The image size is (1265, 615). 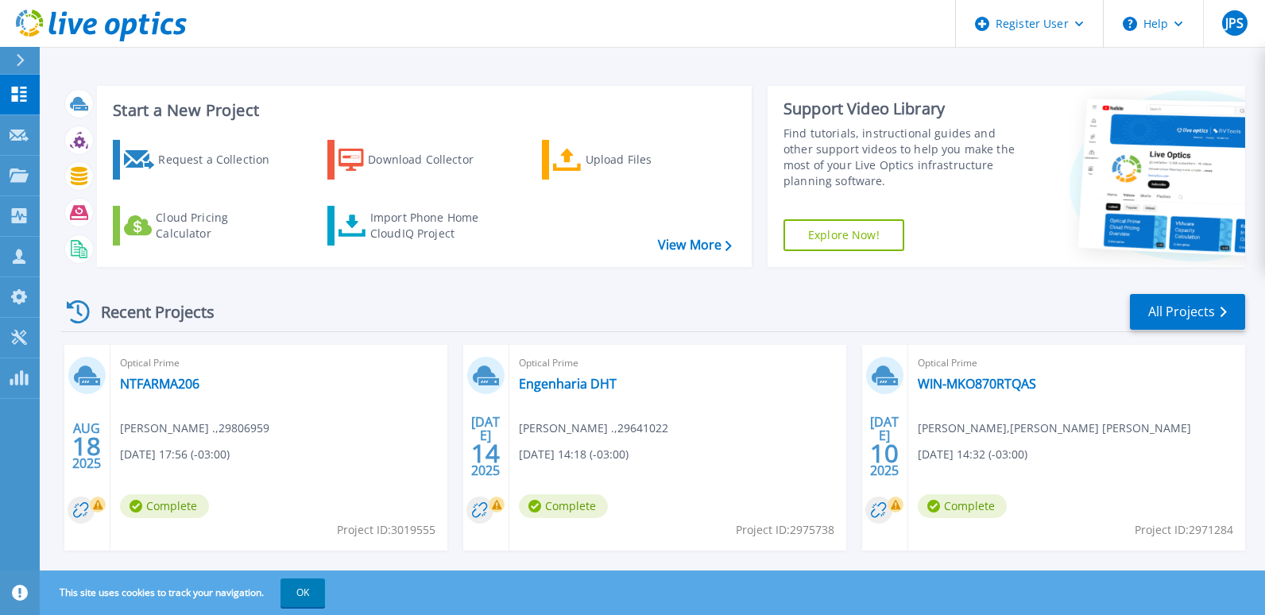 What do you see at coordinates (432, 226) in the screenshot?
I see `div: Import Phone Home CloudIQ Project` at bounding box center [432, 226].